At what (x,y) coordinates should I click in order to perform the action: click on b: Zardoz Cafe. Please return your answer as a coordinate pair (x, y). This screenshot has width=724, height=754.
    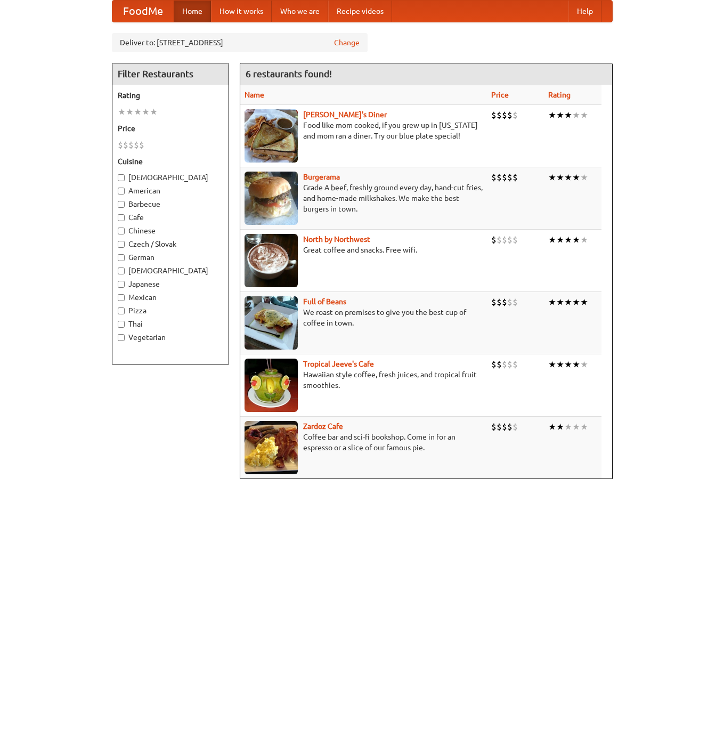
    Looking at the image, I should click on (323, 426).